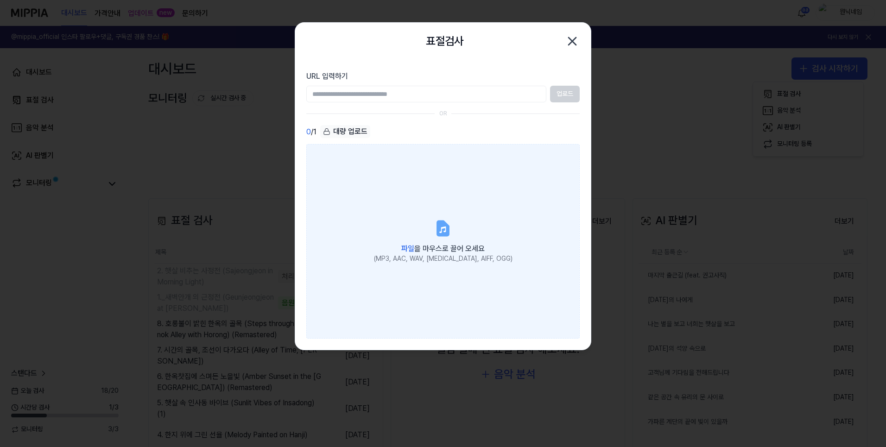  I want to click on span: 0, so click(309, 132).